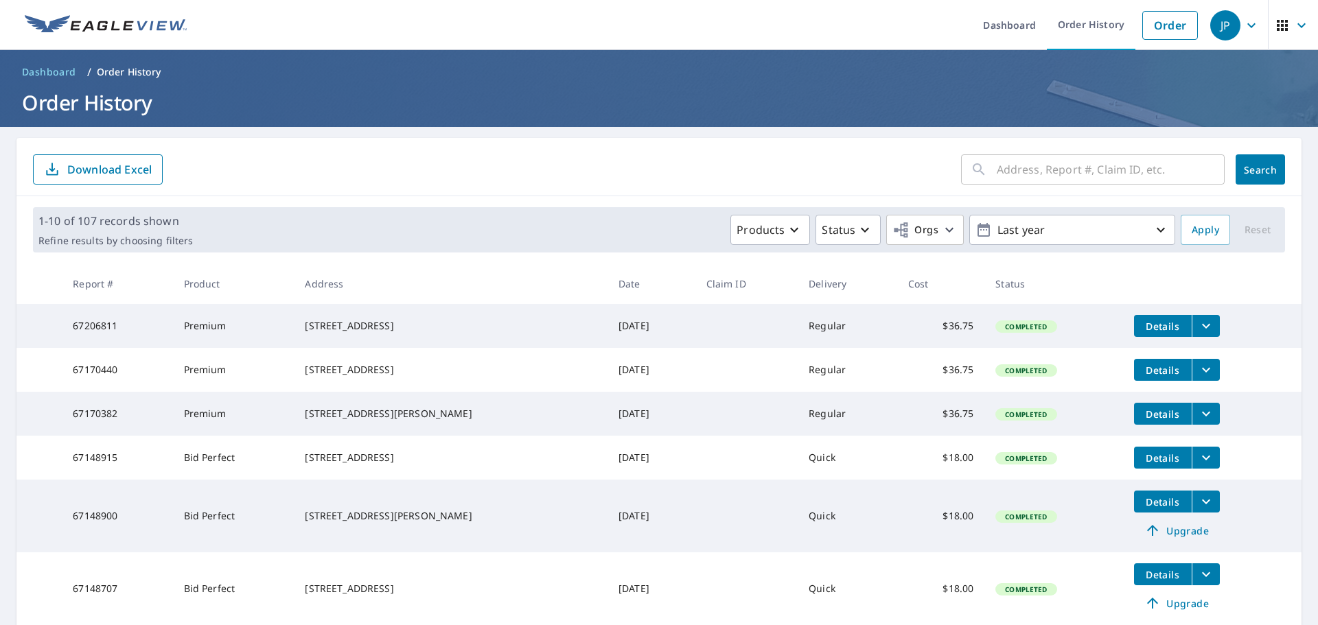 This screenshot has height=625, width=1318. I want to click on td: 67148915, so click(117, 458).